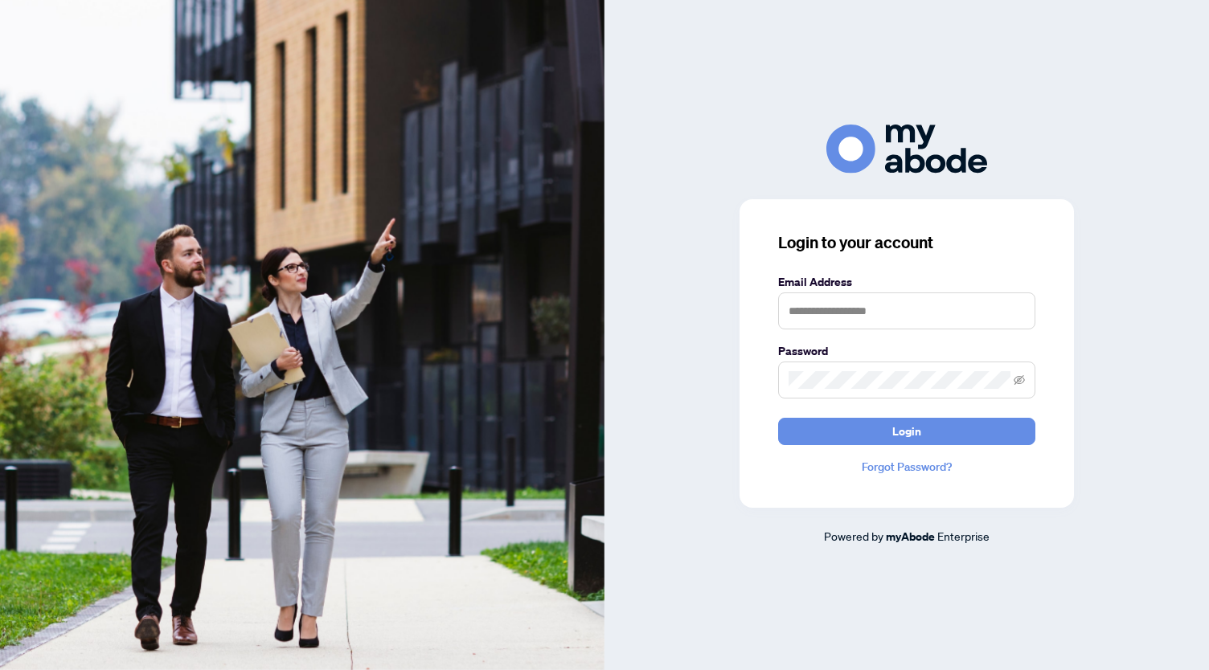  What do you see at coordinates (906, 282) in the screenshot?
I see `label: Email Address` at bounding box center [906, 282].